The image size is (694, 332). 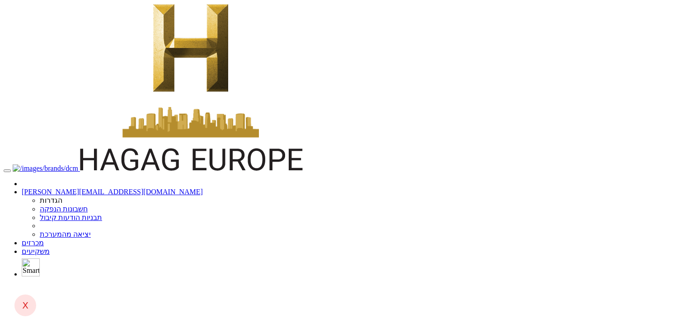 I want to click on span: X, so click(x=25, y=305).